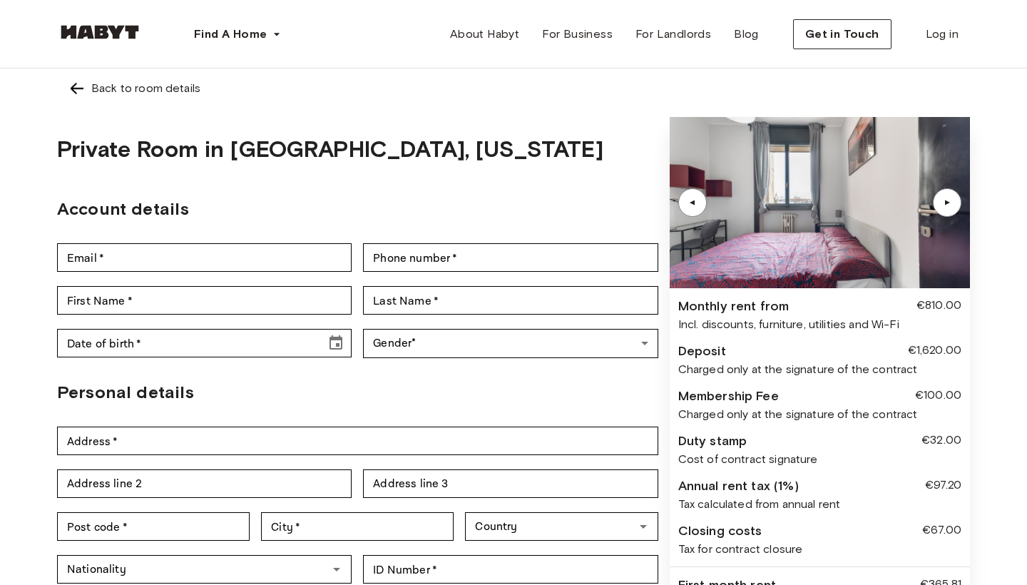 This screenshot has width=1027, height=585. Describe the element at coordinates (820, 325) in the screenshot. I see `div: Incl. discounts, furniture, utilities and Wi-Fi` at that location.